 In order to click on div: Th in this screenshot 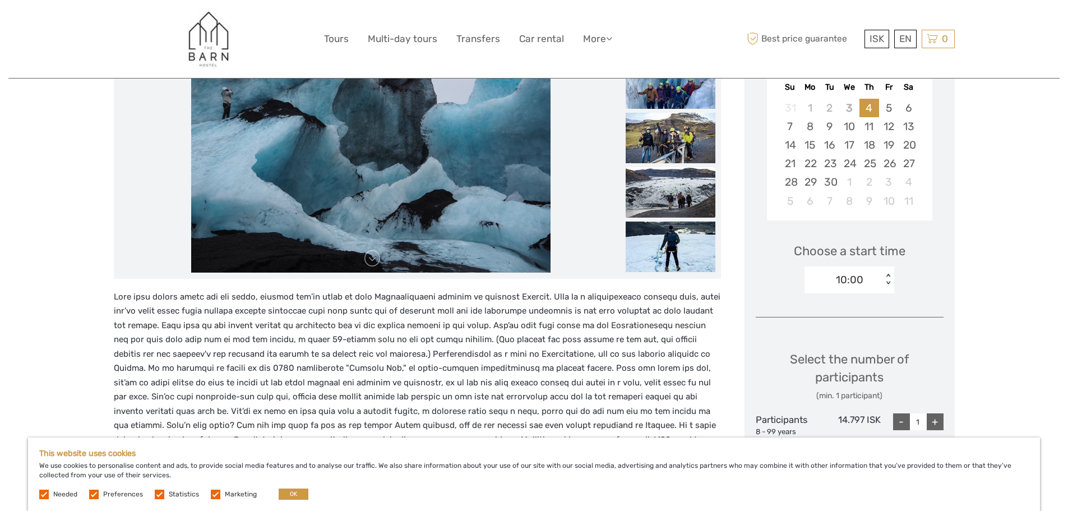, I will do `click(869, 87)`.